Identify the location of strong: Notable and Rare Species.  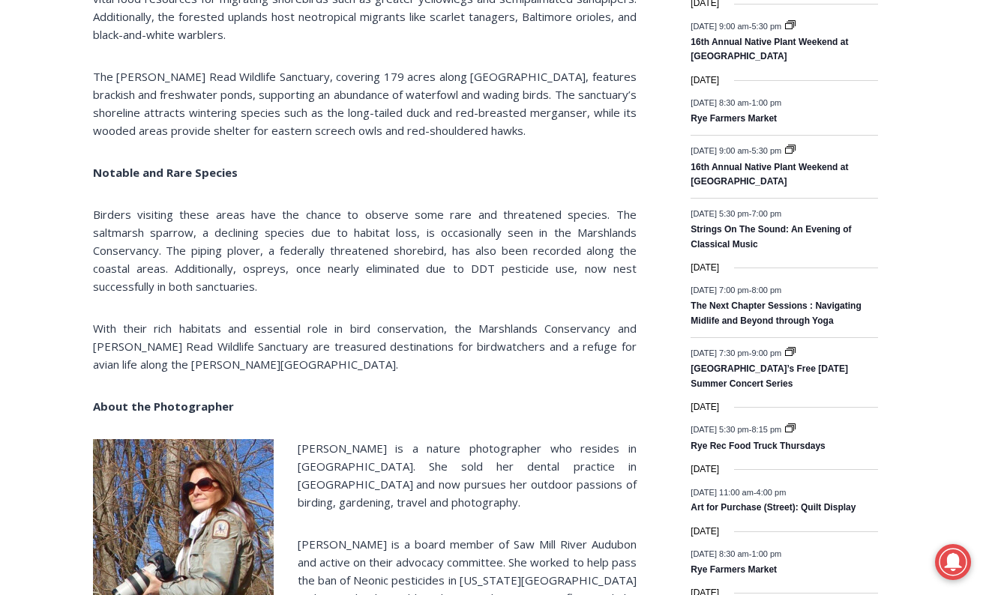
(165, 172).